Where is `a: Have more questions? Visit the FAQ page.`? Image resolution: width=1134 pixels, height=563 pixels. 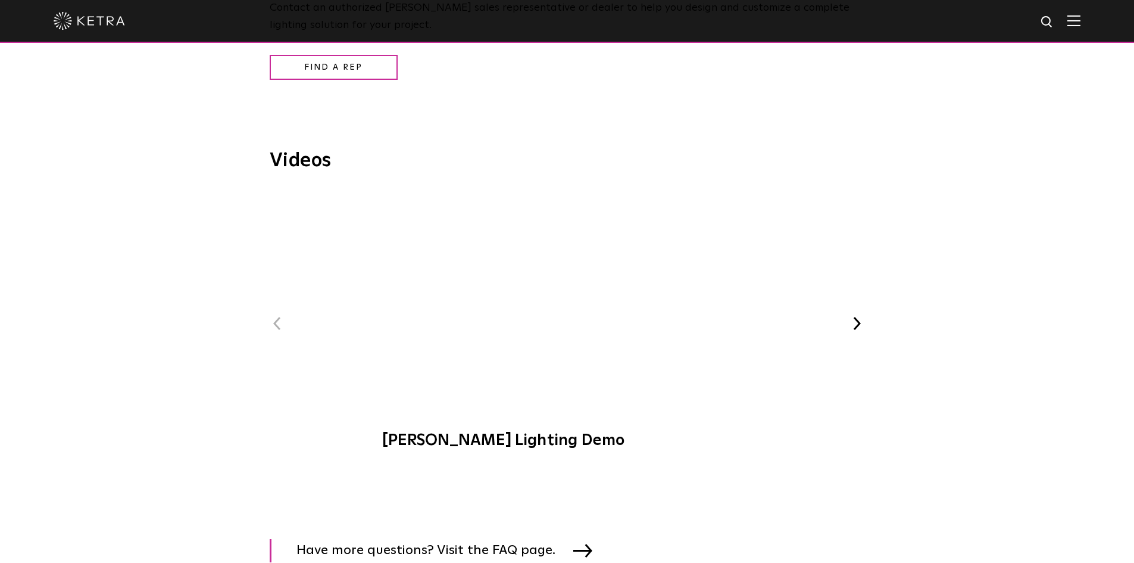 a: Have more questions? Visit the FAQ page. is located at coordinates (438, 550).